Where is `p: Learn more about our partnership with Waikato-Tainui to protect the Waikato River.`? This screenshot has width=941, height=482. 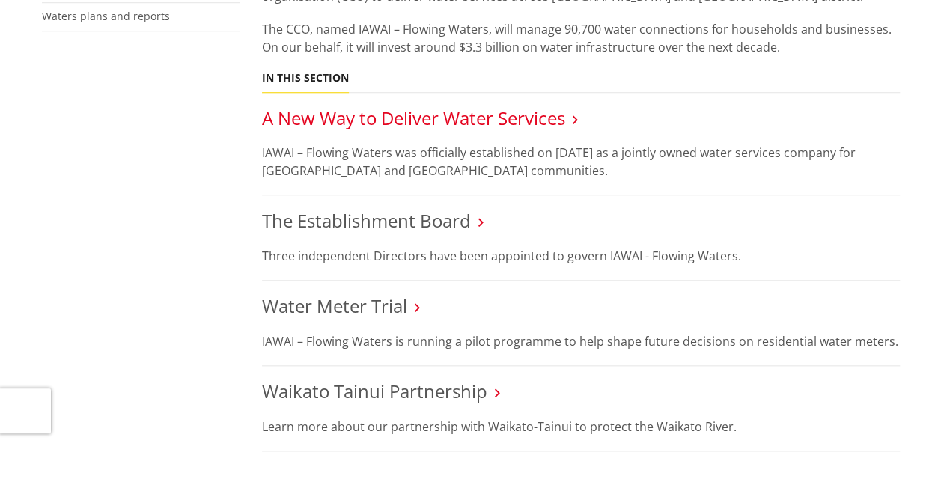 p: Learn more about our partnership with Waikato-Tainui to protect the Waikato River. is located at coordinates (581, 427).